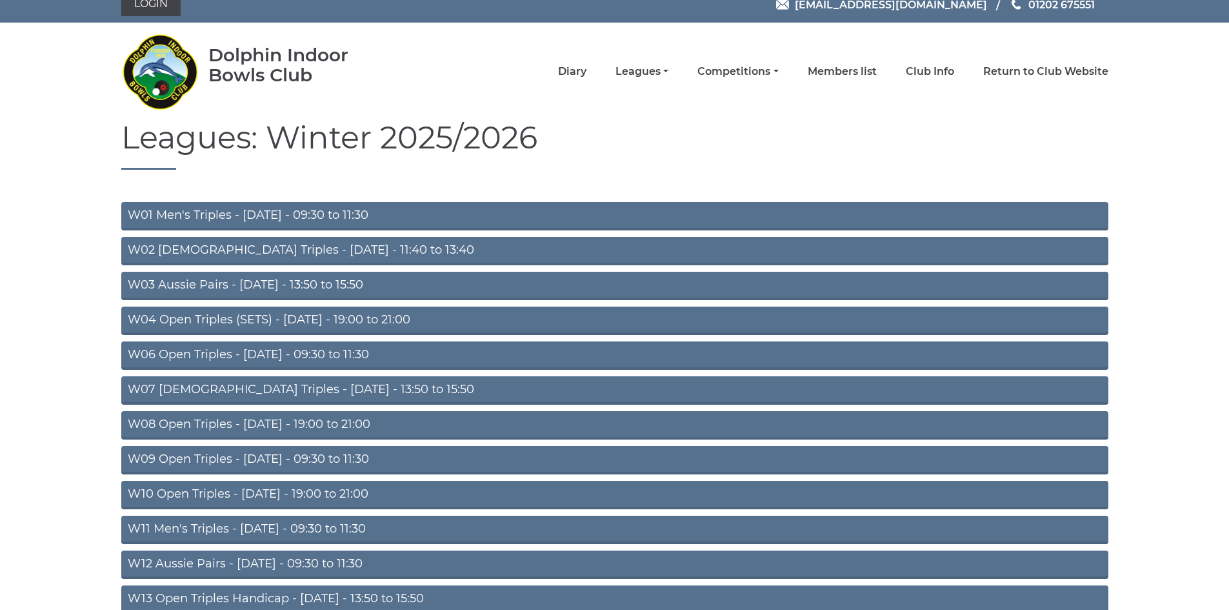 This screenshot has width=1229, height=610. What do you see at coordinates (615, 145) in the screenshot?
I see `h1: Leagues: Winter 2025/2026` at bounding box center [615, 145].